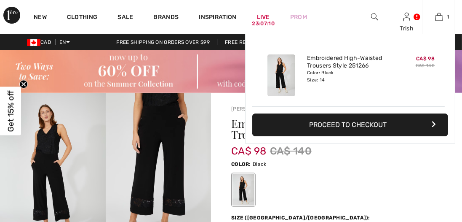 Image resolution: width=462 pixels, height=222 pixels. I want to click on h1: Embroidered High-waisted Trousers Style 251266, so click(319, 129).